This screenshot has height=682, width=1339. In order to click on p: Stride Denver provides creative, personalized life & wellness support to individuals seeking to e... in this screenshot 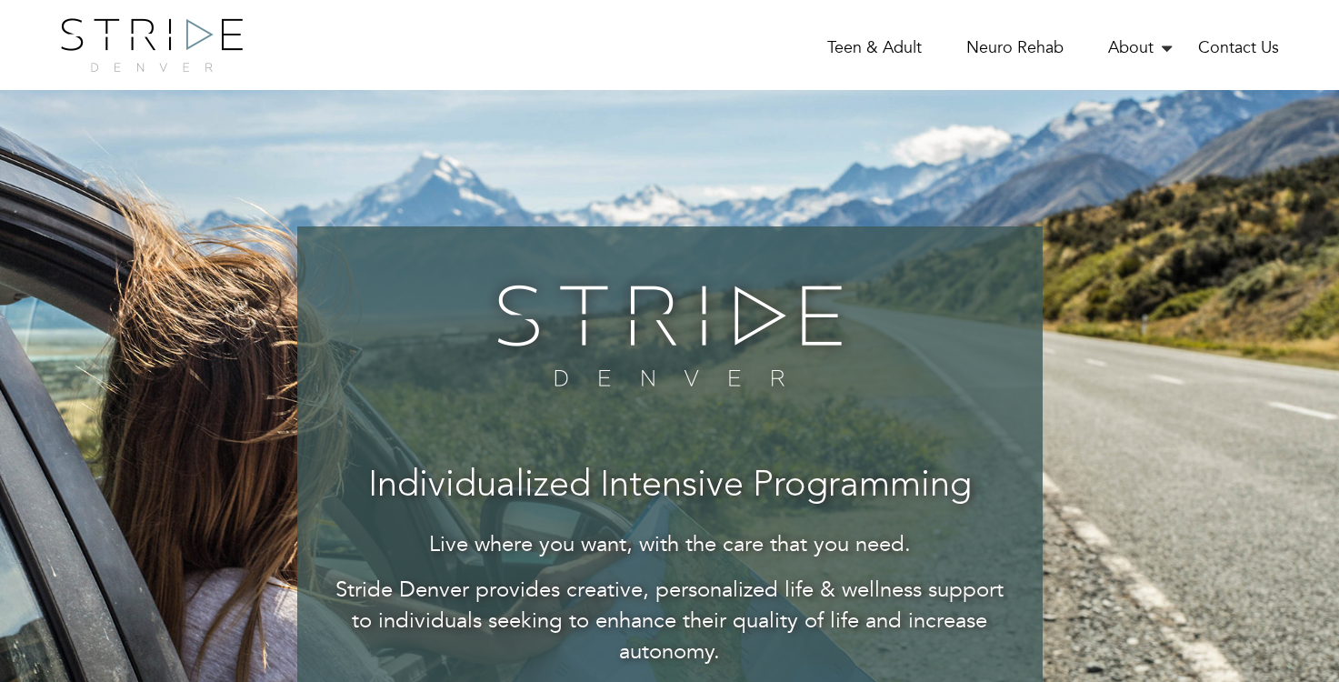, I will do `click(670, 621)`.